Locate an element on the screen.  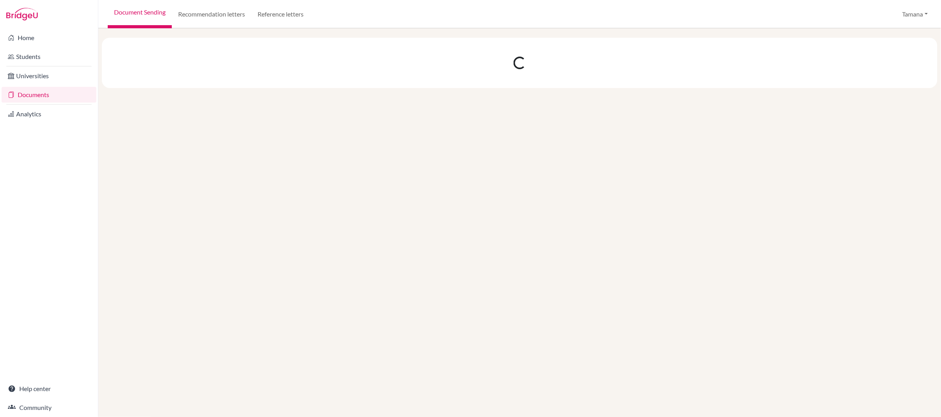
a: Students is located at coordinates (49, 57).